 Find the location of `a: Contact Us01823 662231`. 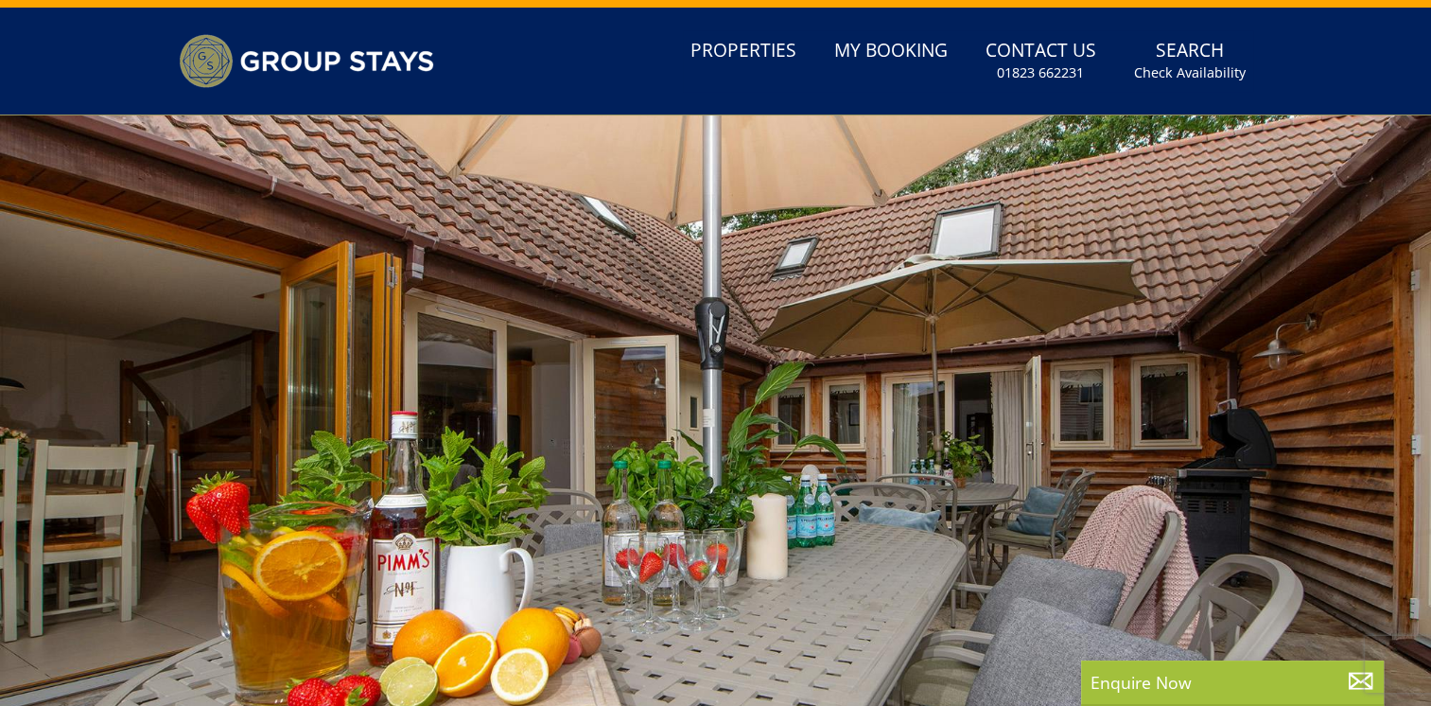

a: Contact Us01823 662231 is located at coordinates (1041, 61).